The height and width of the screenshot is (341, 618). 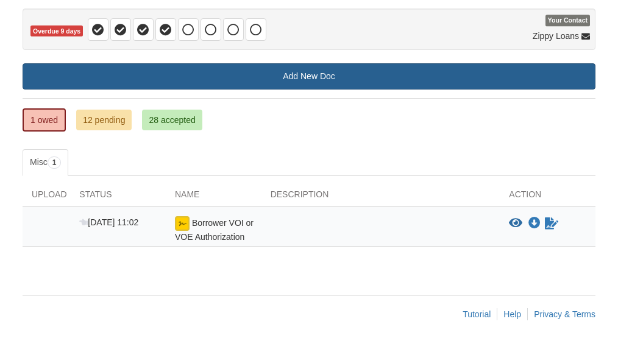 I want to click on a: Help, so click(x=512, y=314).